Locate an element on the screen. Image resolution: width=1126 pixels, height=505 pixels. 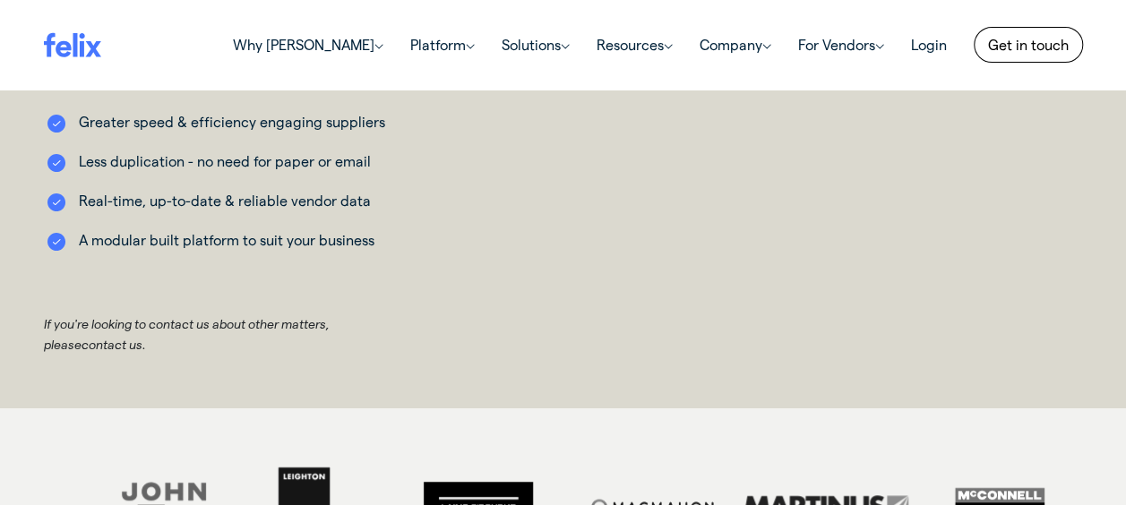
li: Greater speed & efficiency engaging suppliers is located at coordinates (259, 122).